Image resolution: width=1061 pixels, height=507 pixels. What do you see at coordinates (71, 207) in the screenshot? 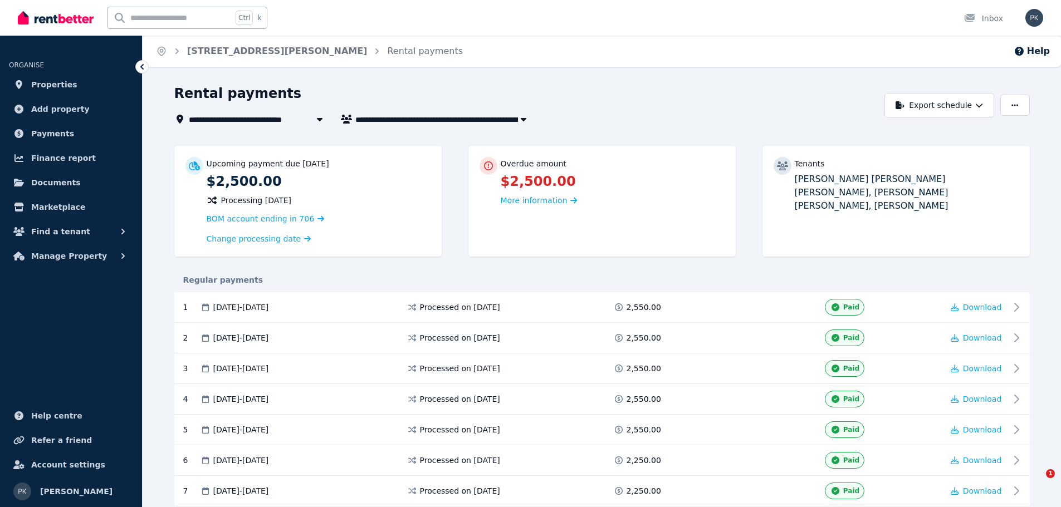
I see `a: Marketplace` at bounding box center [71, 207].